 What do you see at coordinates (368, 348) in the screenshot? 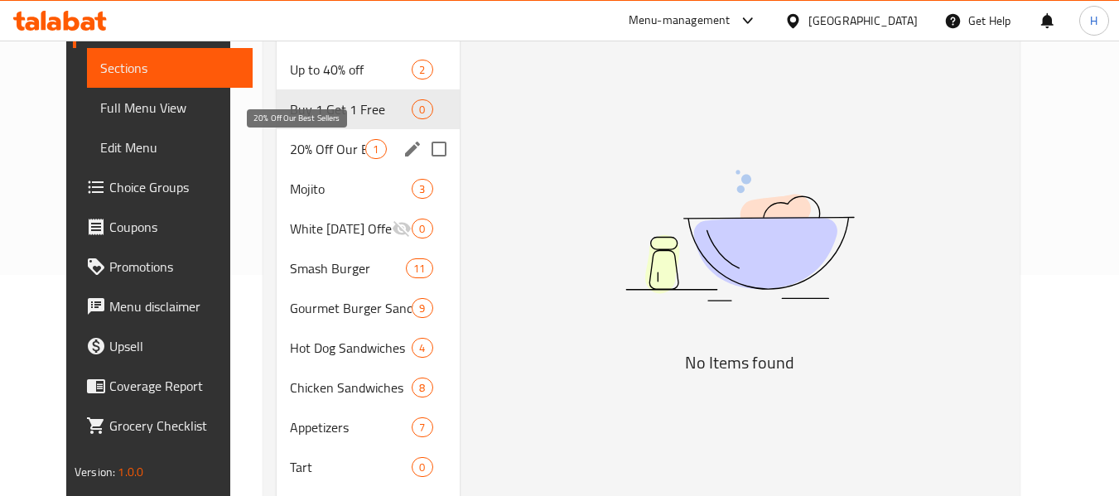
I see `div: Hot Dog Sandwiches4` at bounding box center [368, 348].